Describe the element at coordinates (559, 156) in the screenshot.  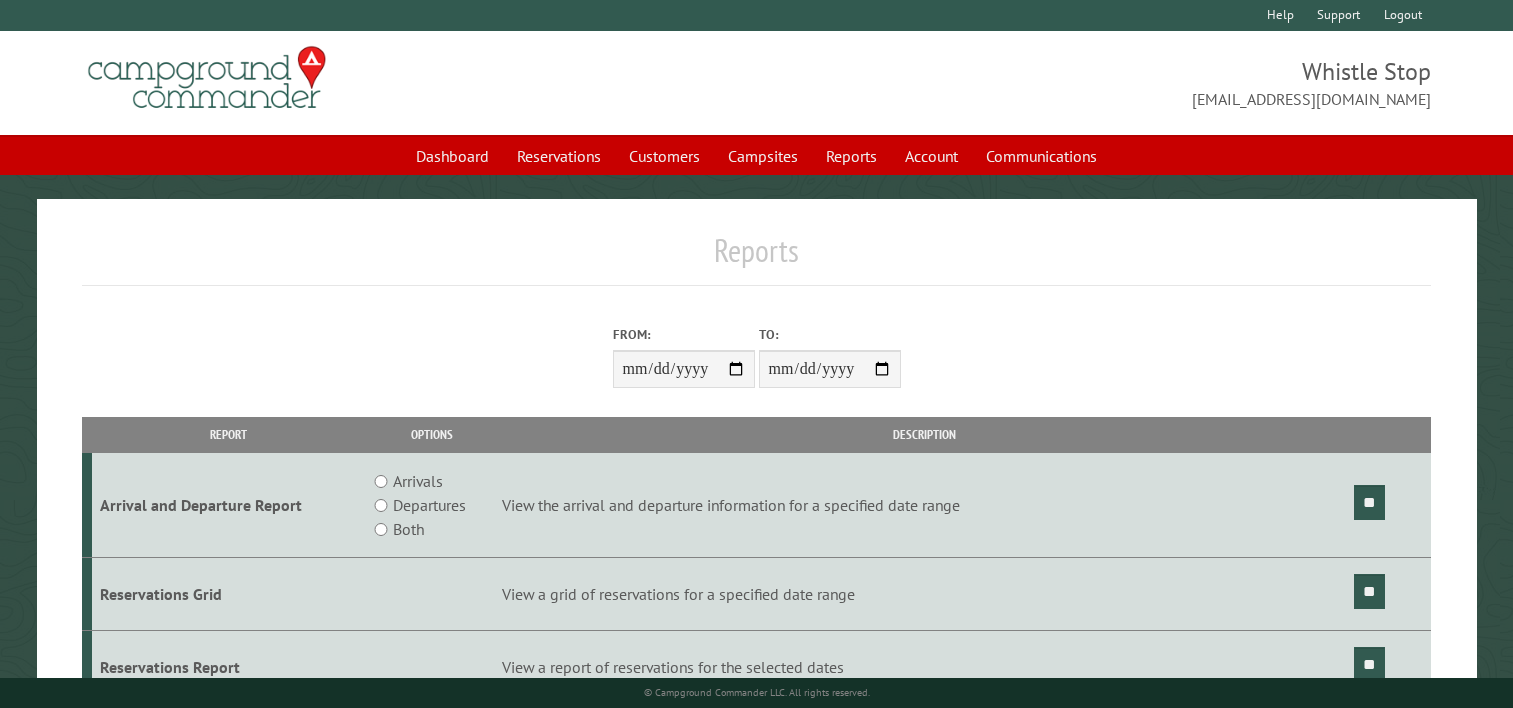
I see `a: Reservations` at that location.